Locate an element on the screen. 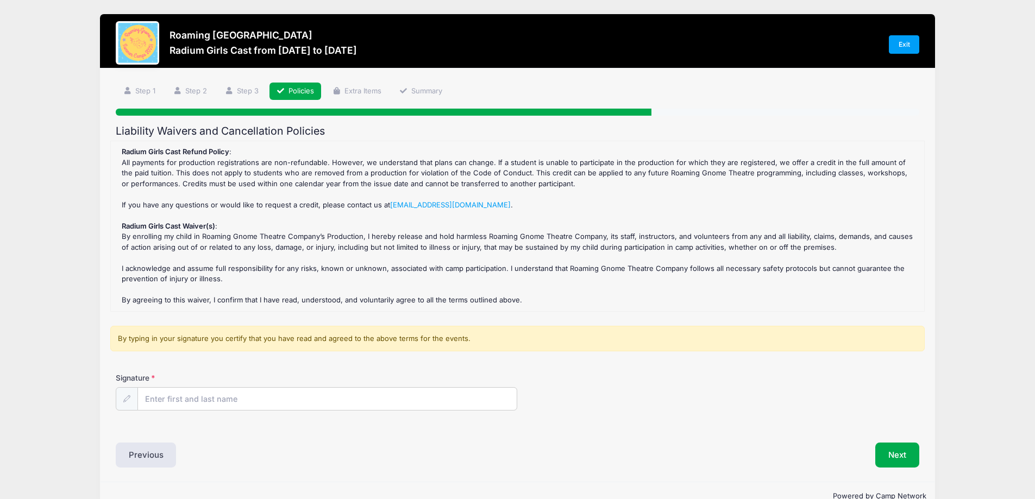 Image resolution: width=1035 pixels, height=499 pixels. button: Next is located at coordinates (897, 455).